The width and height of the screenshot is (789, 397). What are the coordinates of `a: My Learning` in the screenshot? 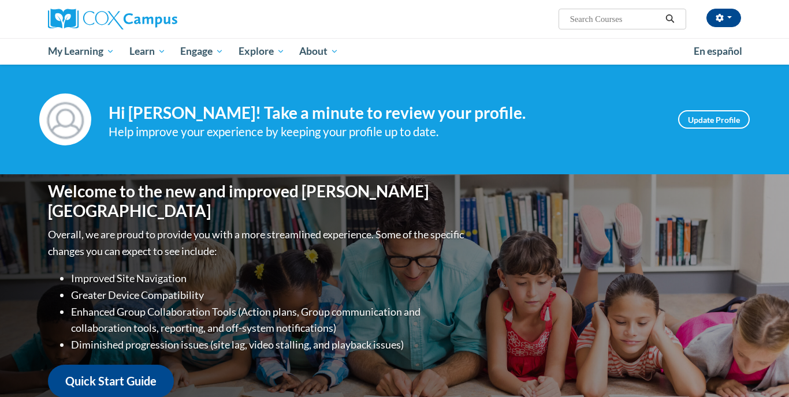 It's located at (81, 51).